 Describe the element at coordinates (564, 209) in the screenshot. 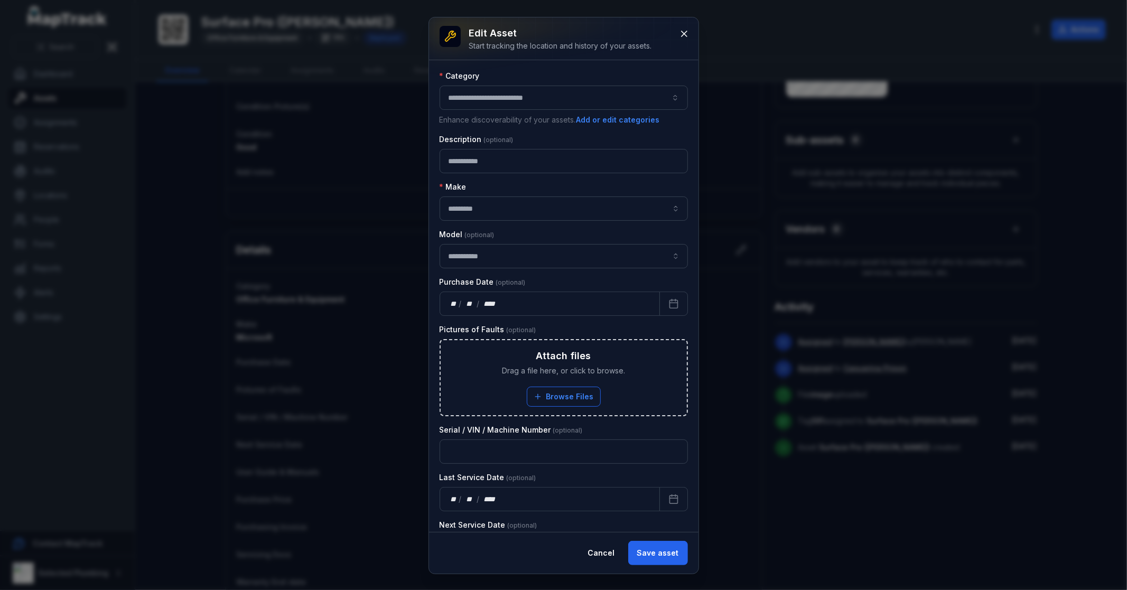

I see `input: asset-edit:cf[09246113-4bcc-4687-b44f-db17154807e5]-label` at that location.